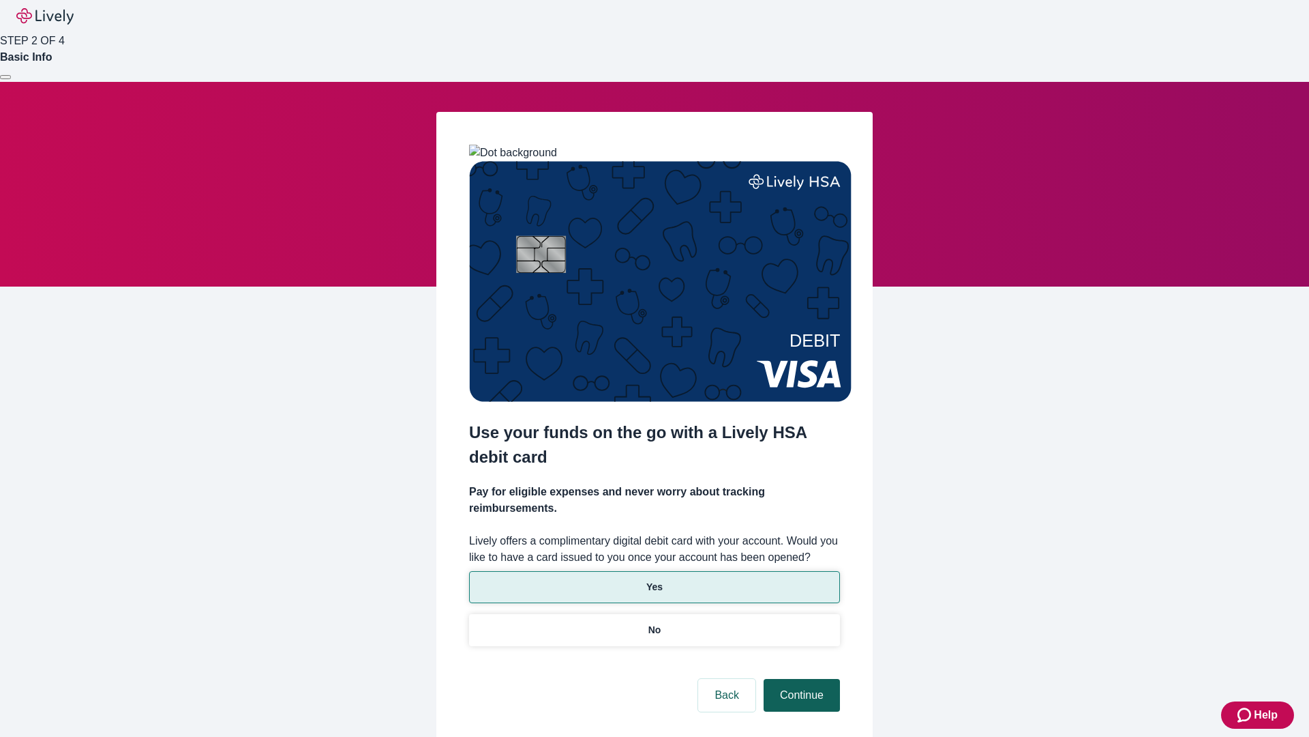  What do you see at coordinates (655, 445) in the screenshot?
I see `h2: Use your funds on the go with a Lively HSA debit card` at bounding box center [655, 445].